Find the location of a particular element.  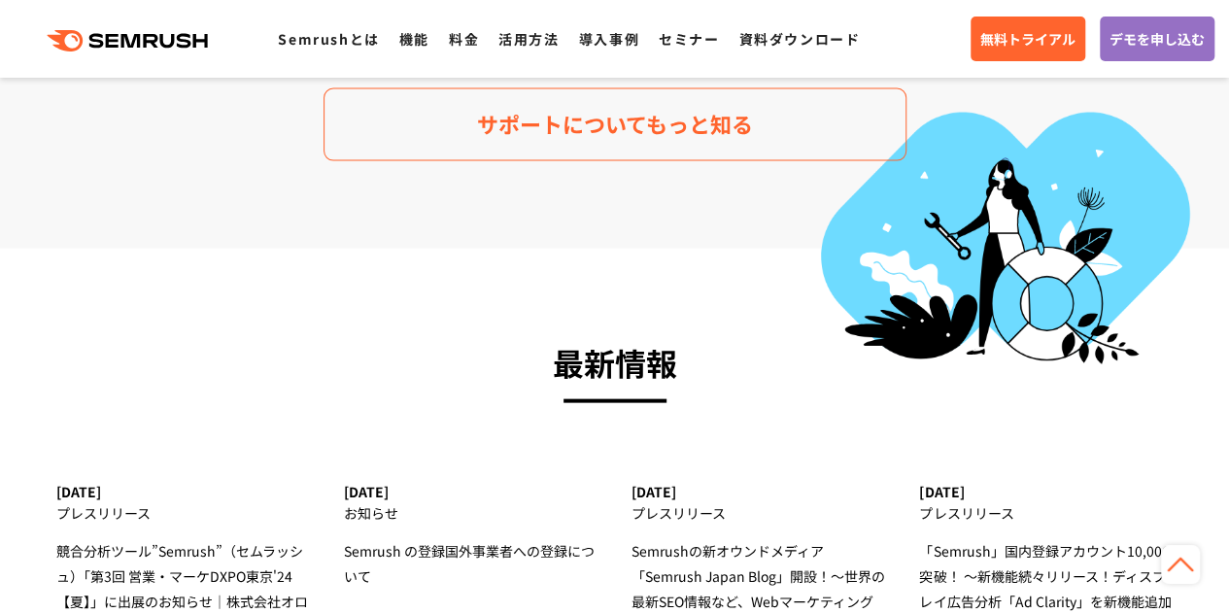

a: 活用方法 is located at coordinates (529, 39).